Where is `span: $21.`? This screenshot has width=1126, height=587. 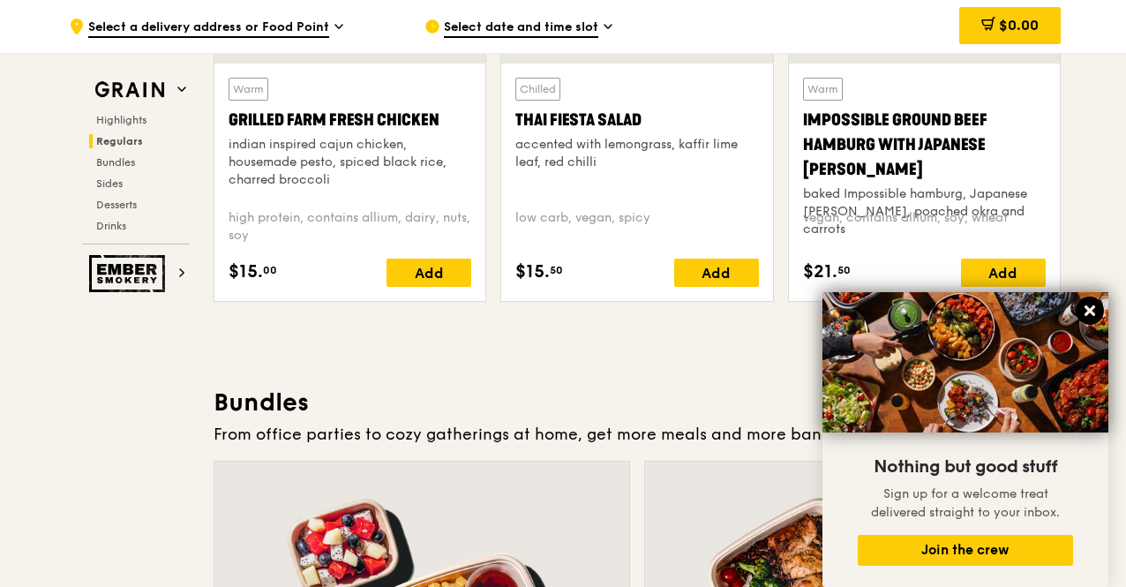 span: $21. is located at coordinates (820, 272).